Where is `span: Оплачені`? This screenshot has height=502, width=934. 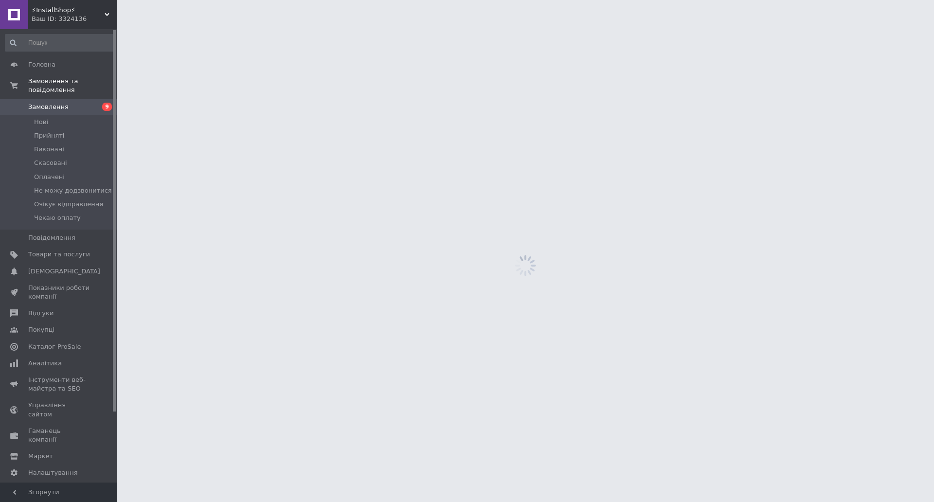 span: Оплачені is located at coordinates (49, 177).